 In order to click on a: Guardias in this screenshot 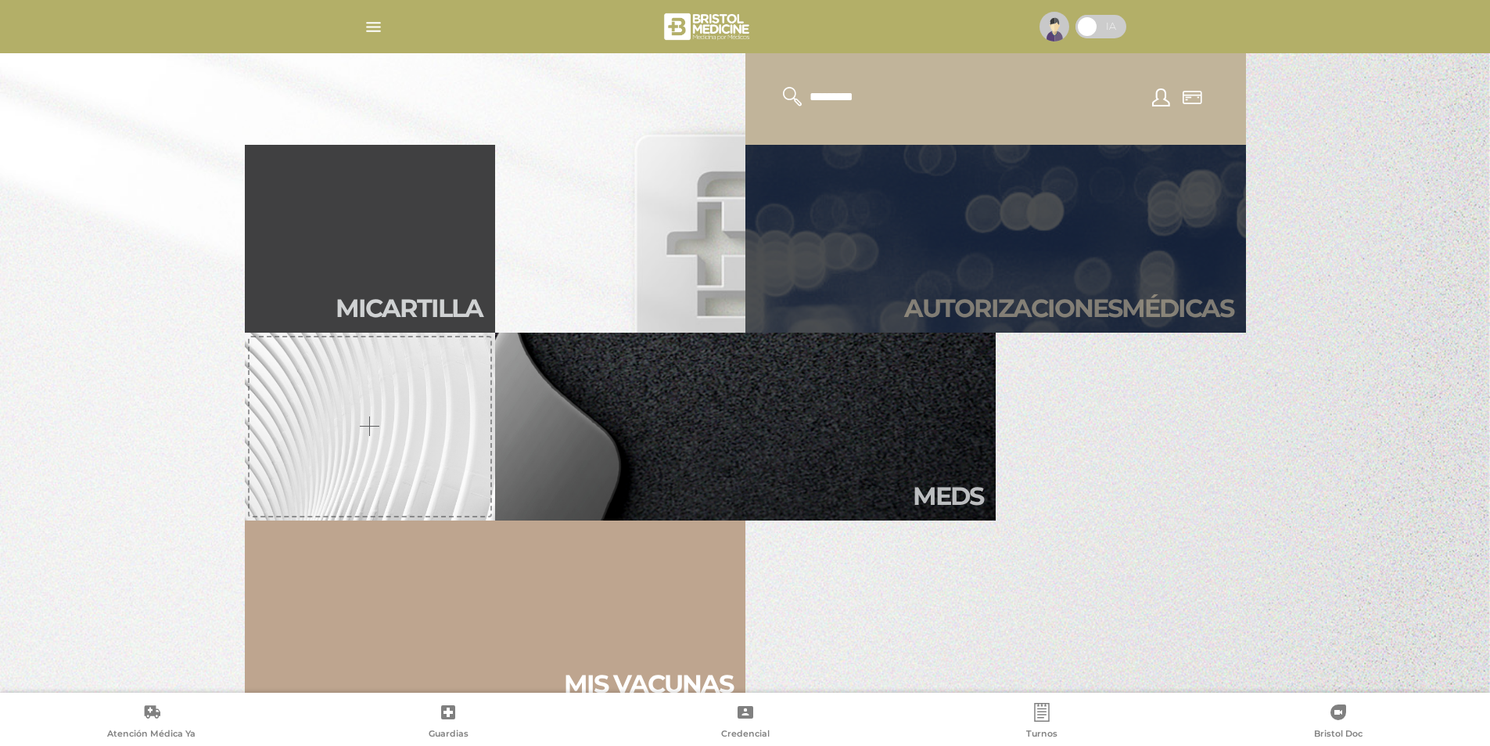, I will do `click(448, 722)`.